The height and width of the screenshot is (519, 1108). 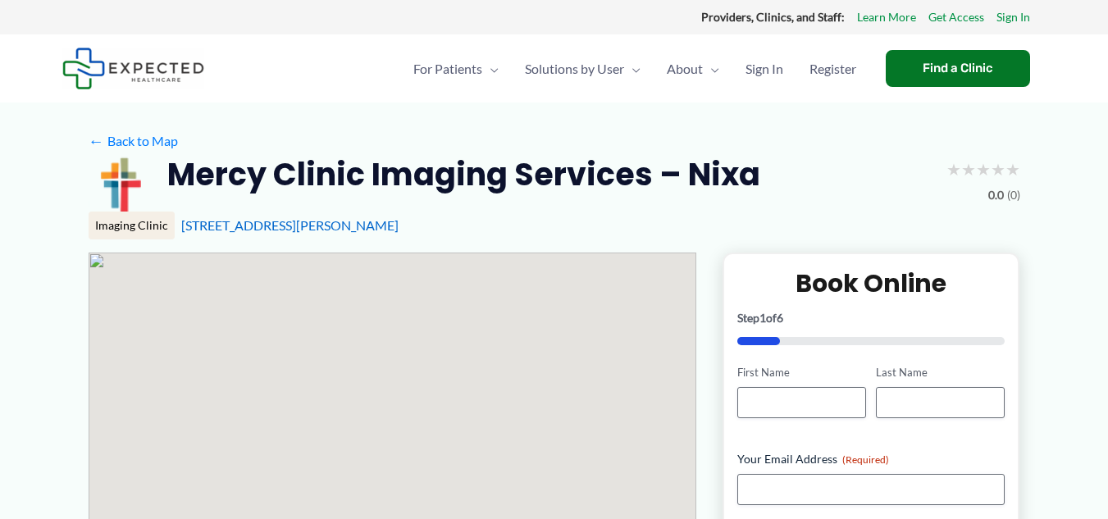 What do you see at coordinates (801, 372) in the screenshot?
I see `label: First Name` at bounding box center [801, 372].